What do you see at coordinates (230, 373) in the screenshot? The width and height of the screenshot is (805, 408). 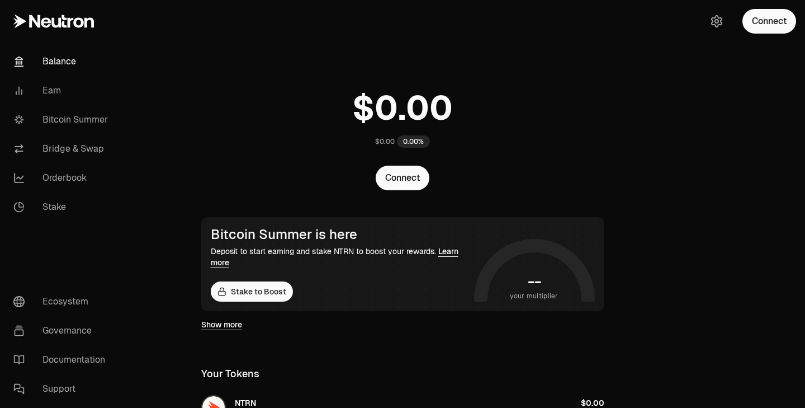 I see `div: Your Tokens` at bounding box center [230, 373].